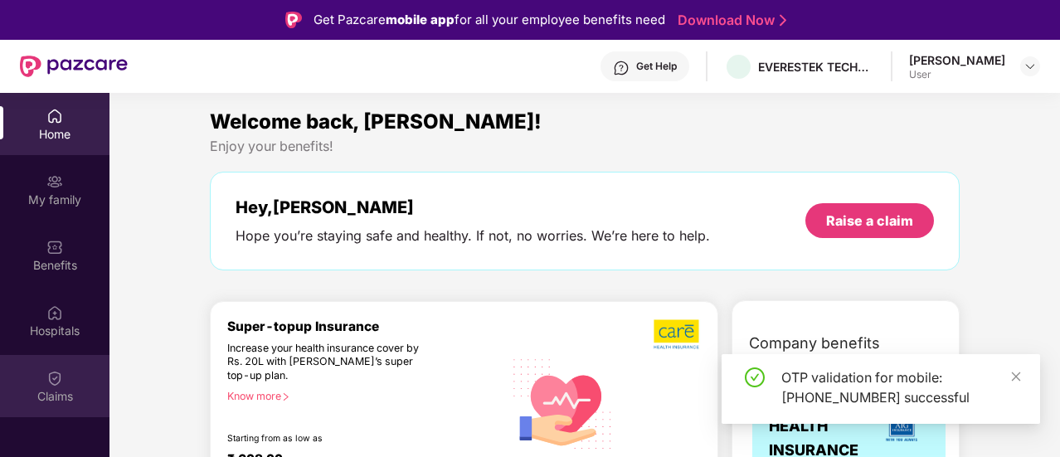  I want to click on img: svg+xml;base64,PHN2ZyBpZD0iRHJvcGRvd24tMzJ4MzIiIHhtbG5zPSJodHRwOi8vd3d3LnczLm9yZy8yMDAwL3N2ZyIgd2..., so click(1030, 66).